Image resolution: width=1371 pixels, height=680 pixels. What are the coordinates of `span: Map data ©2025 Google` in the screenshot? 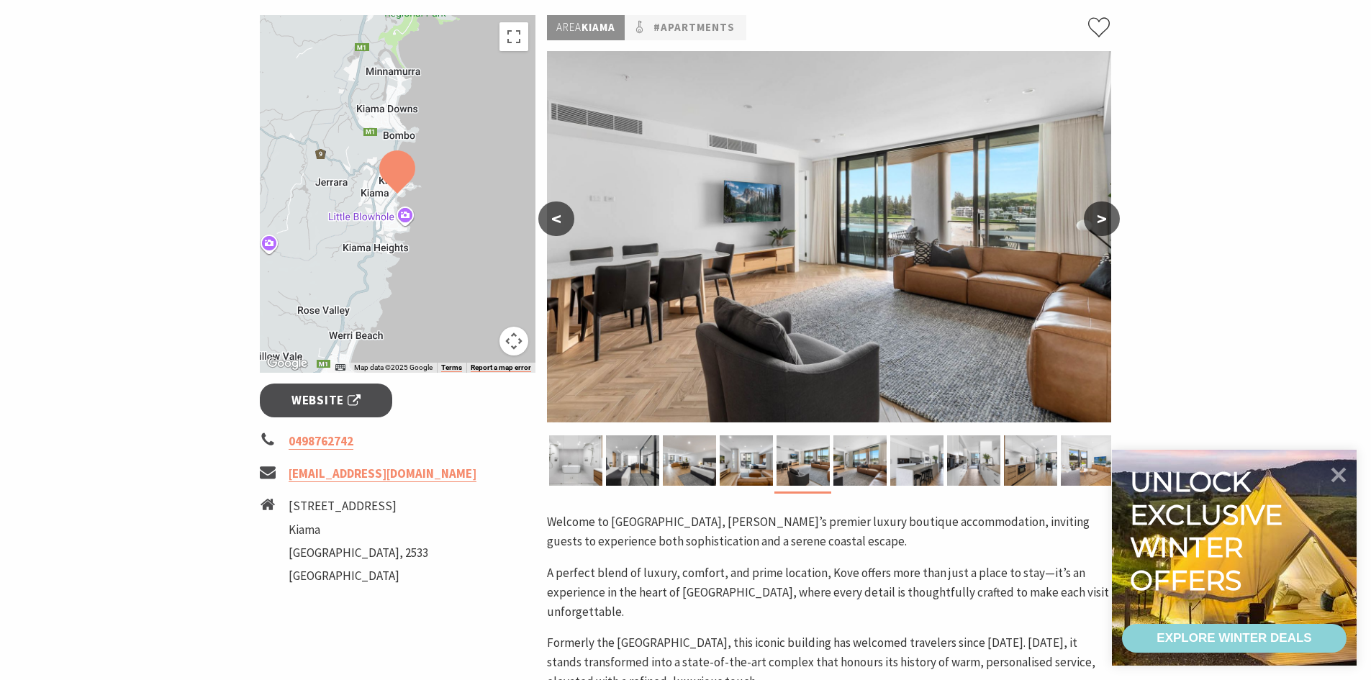 It's located at (393, 367).